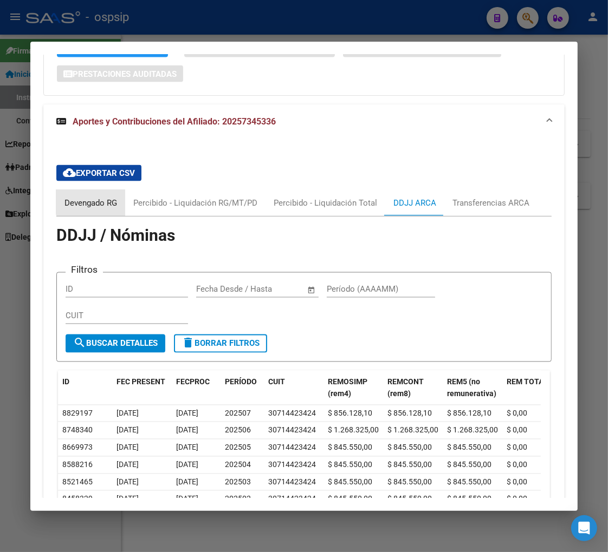 The height and width of the screenshot is (552, 608). Describe the element at coordinates (491, 203) in the screenshot. I see `div: Transferencias ARCA` at that location.